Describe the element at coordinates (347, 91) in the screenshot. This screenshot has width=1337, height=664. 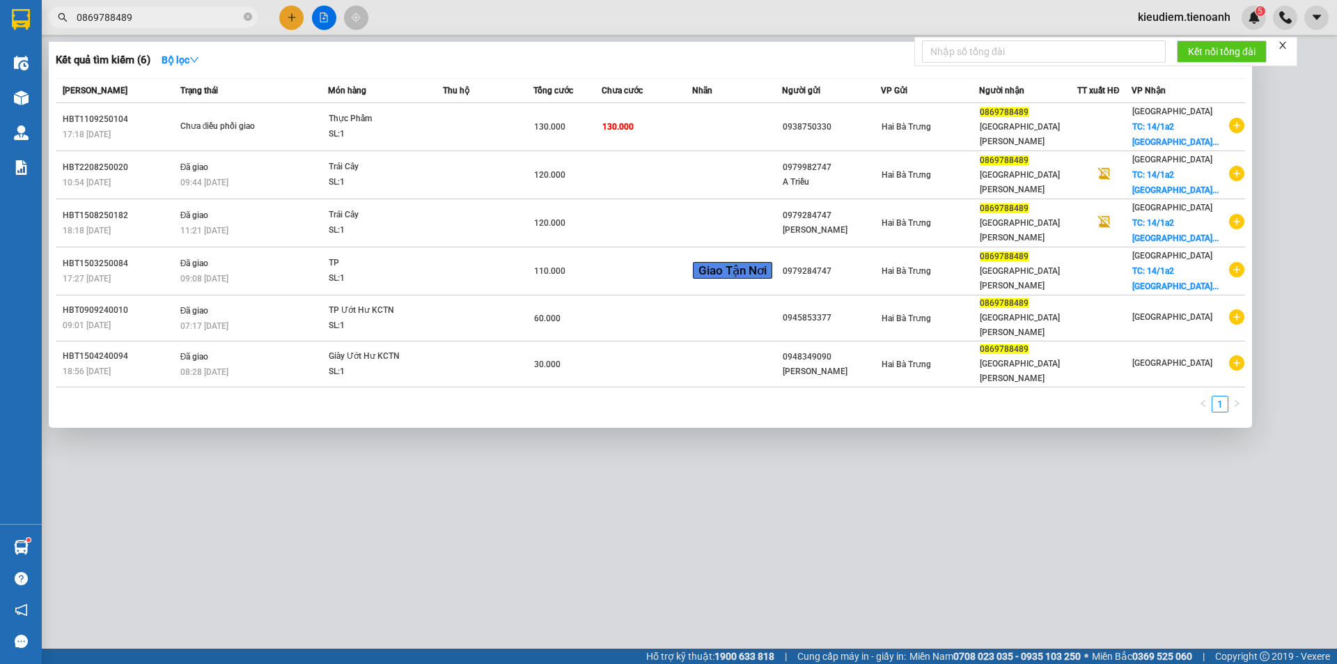
I see `span: Món hàng` at that location.